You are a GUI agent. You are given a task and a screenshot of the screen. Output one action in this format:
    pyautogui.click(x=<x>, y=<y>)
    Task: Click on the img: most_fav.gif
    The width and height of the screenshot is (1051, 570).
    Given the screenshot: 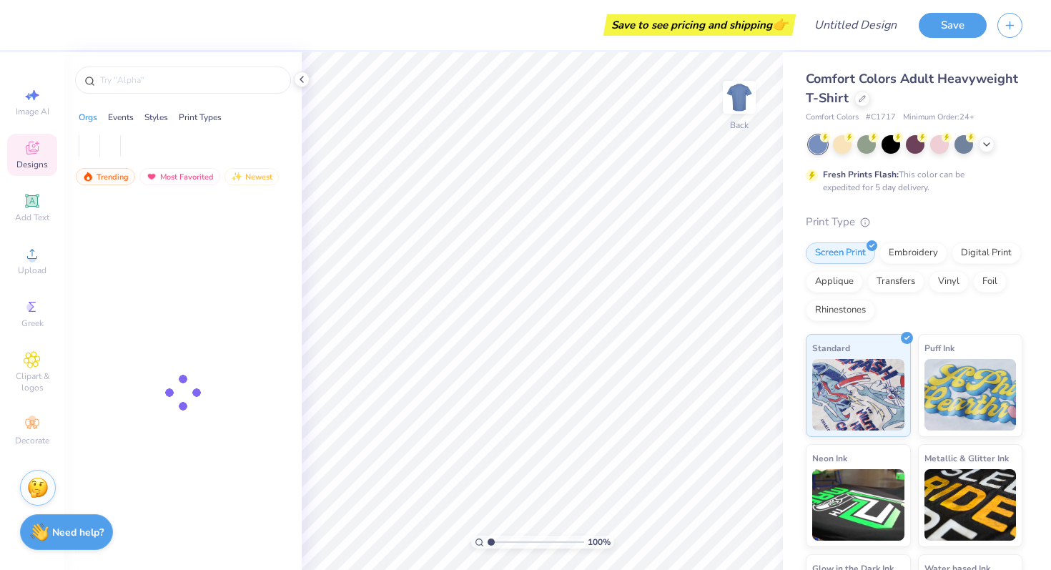 What is the action you would take?
    pyautogui.click(x=152, y=177)
    